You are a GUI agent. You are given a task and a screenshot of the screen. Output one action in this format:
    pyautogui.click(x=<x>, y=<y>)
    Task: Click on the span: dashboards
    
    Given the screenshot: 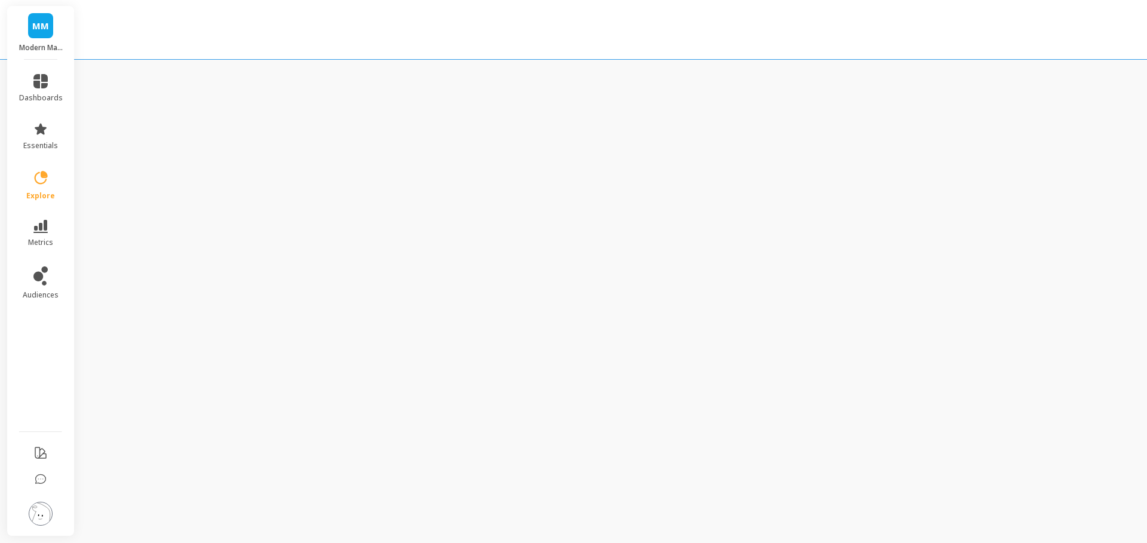 What is the action you would take?
    pyautogui.click(x=41, y=98)
    